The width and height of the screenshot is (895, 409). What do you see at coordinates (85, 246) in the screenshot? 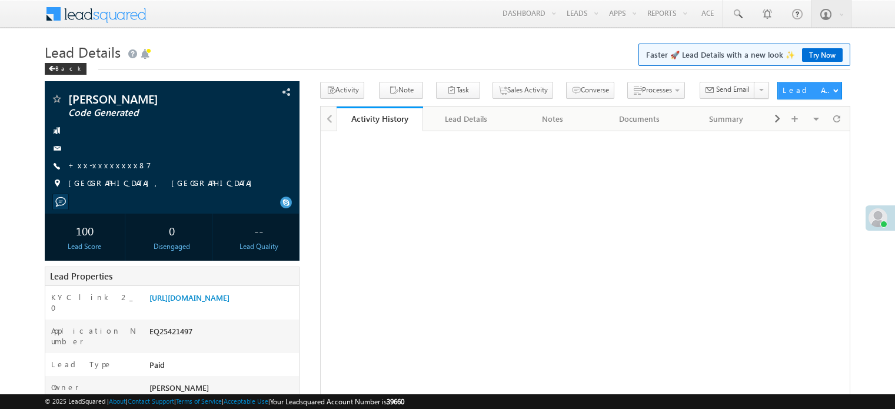
I see `div: Lead Score` at bounding box center [85, 246].